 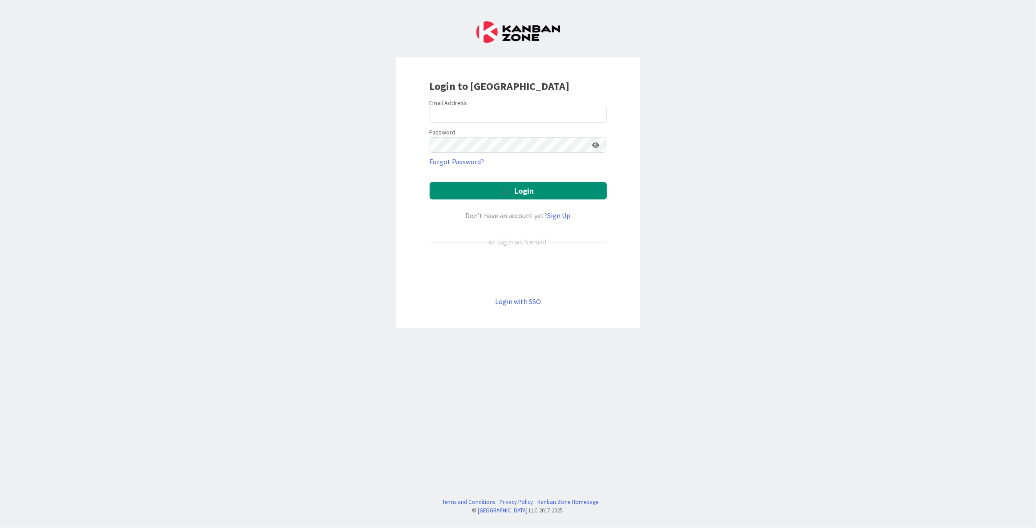 What do you see at coordinates (457, 162) in the screenshot?
I see `a: Forgot Password?` at bounding box center [457, 162].